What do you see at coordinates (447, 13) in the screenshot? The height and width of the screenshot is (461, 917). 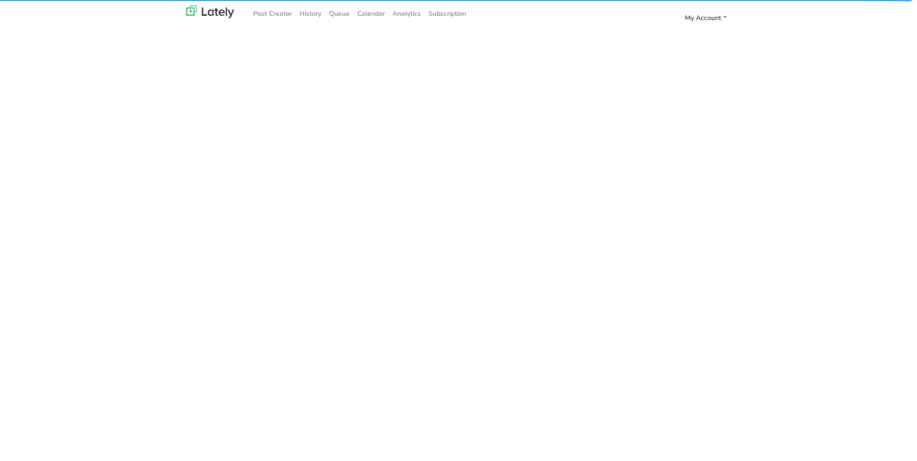 I see `a: Subscription` at bounding box center [447, 13].